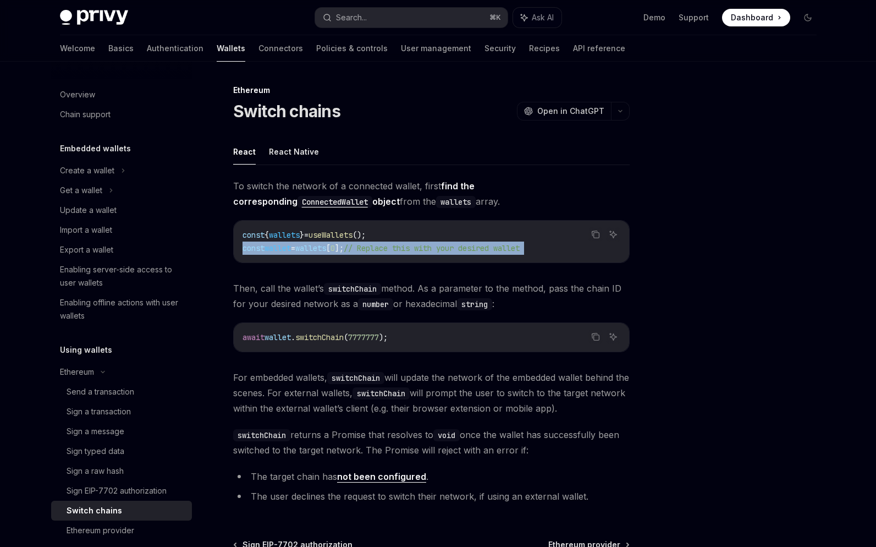  I want to click on span: Dashboard, so click(752, 18).